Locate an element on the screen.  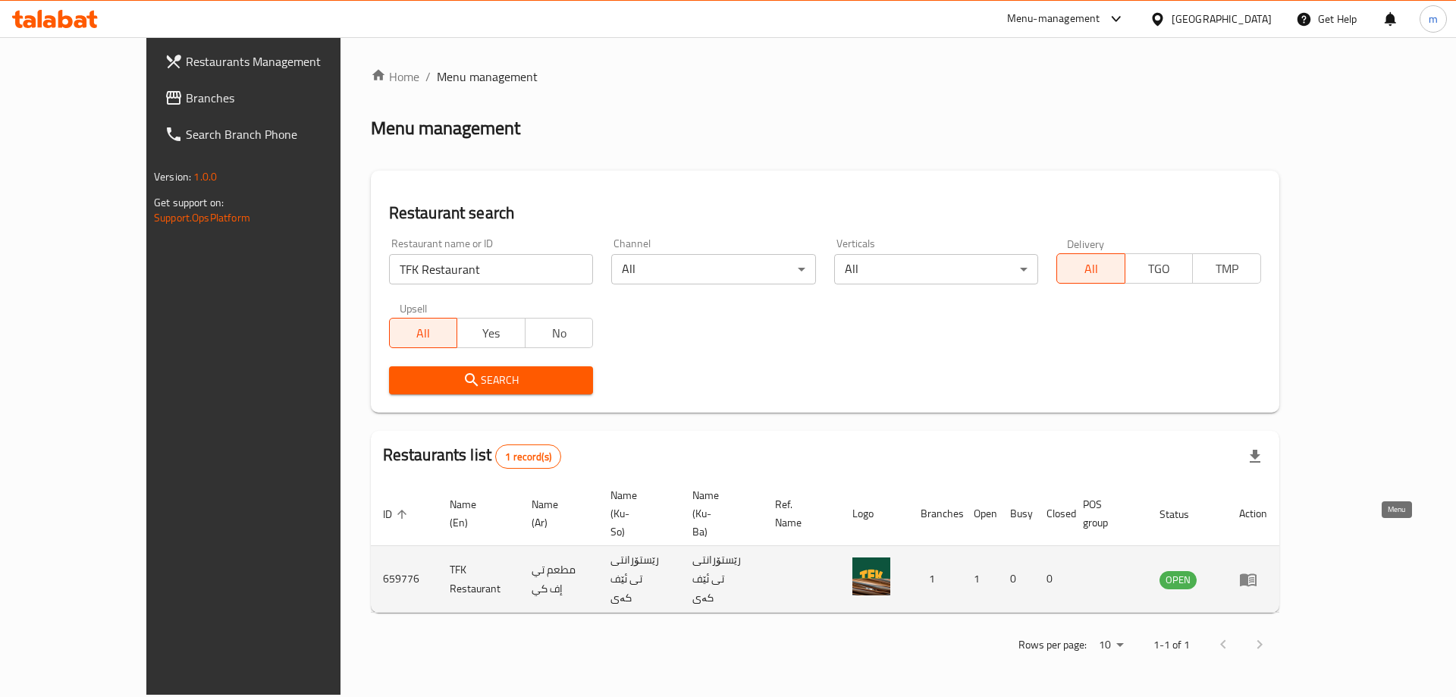
p: Rows per page: is located at coordinates (1053, 645).